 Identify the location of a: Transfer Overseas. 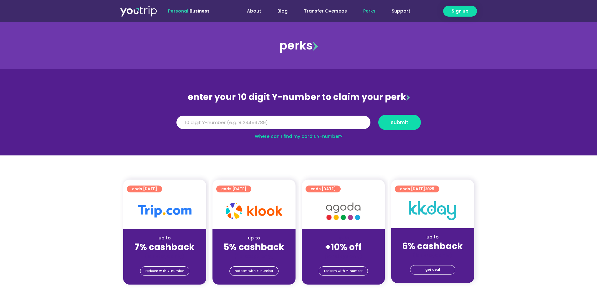
(325, 11).